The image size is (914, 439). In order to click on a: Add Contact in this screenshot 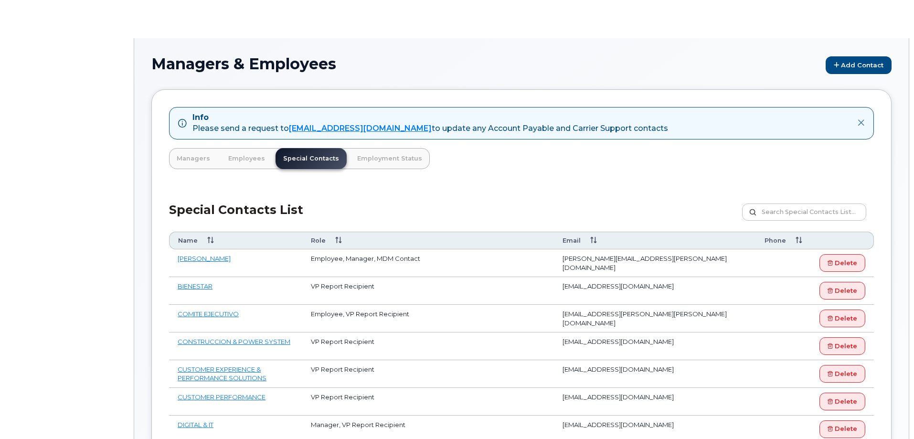, I will do `click(859, 65)`.